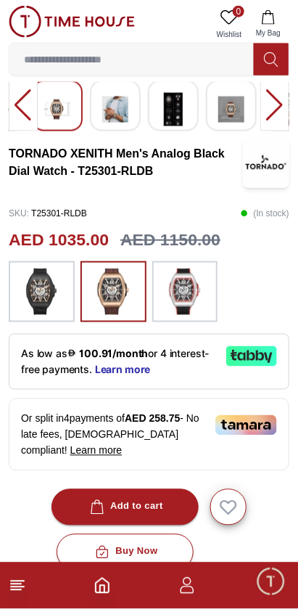 This screenshot has height=609, width=298. Describe the element at coordinates (239, 12) in the screenshot. I see `span: 0` at that location.